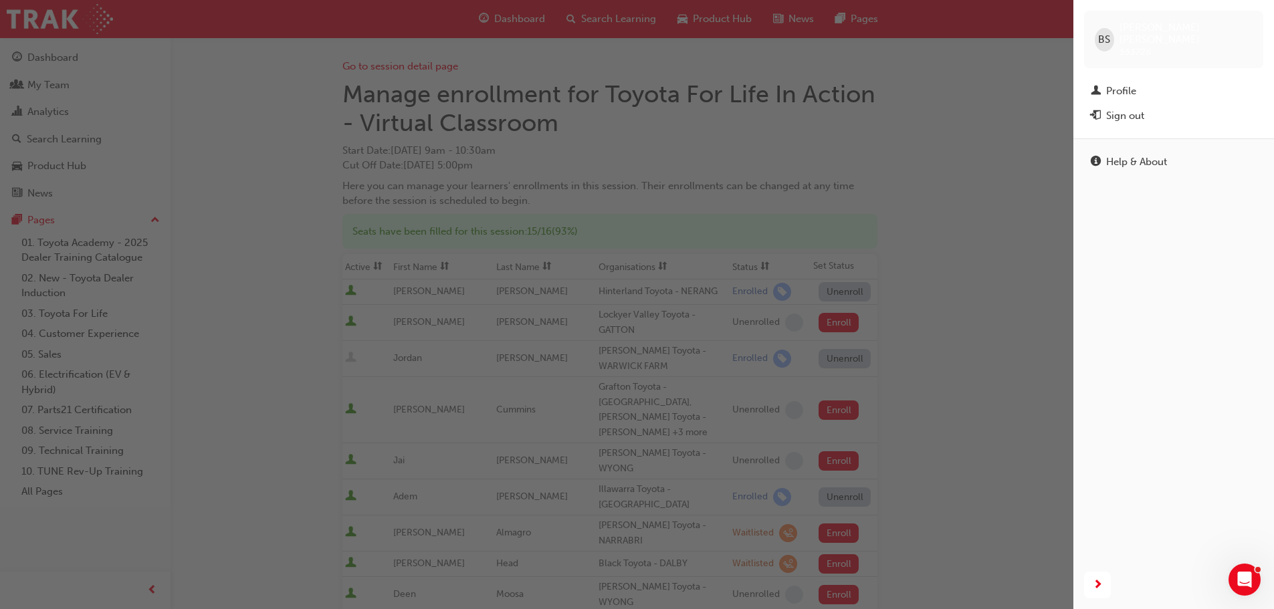 The width and height of the screenshot is (1274, 609). What do you see at coordinates (1098, 585) in the screenshot?
I see `span: next-icon` at bounding box center [1098, 585].